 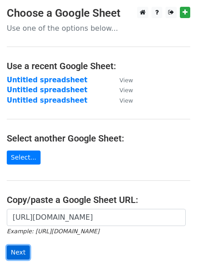 What do you see at coordinates (98, 199) in the screenshot?
I see `h4: Copy/paste a Google Sheet URL:` at bounding box center [98, 199].